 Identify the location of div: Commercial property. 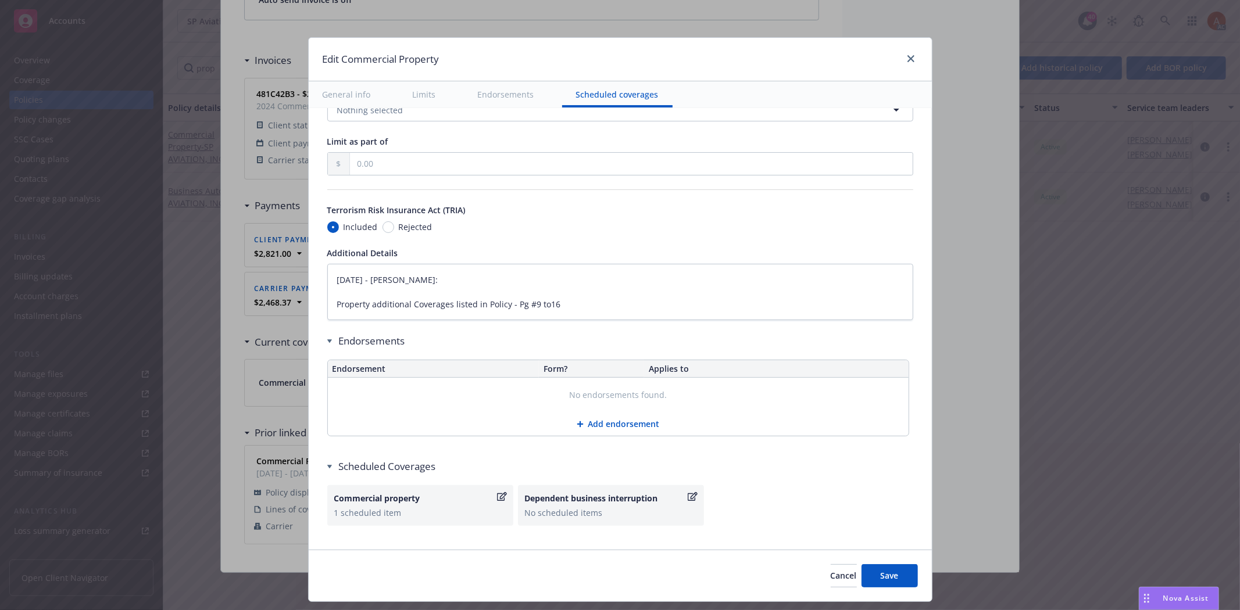
(414, 498).